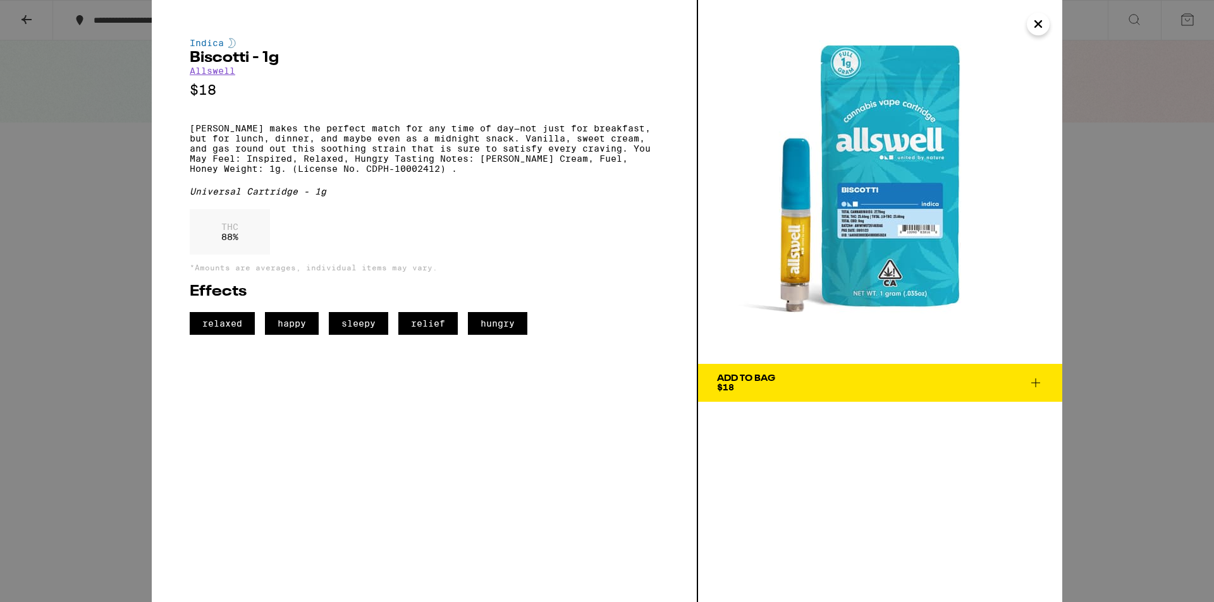 The image size is (1214, 602). Describe the element at coordinates (232, 43) in the screenshot. I see `img: indicaColor.svg` at that location.